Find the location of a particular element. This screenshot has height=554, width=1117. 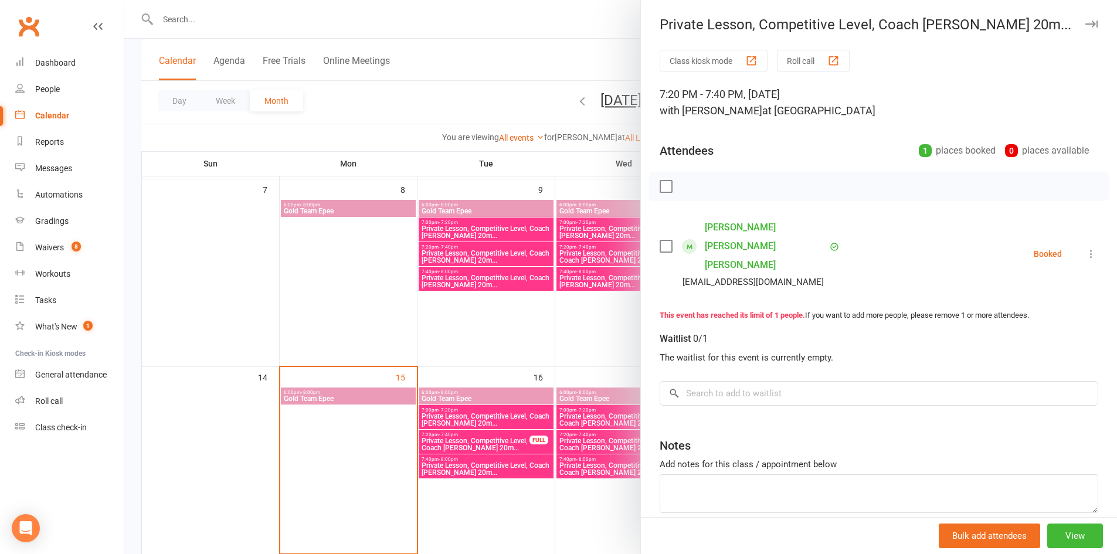

div: People is located at coordinates (48, 89).